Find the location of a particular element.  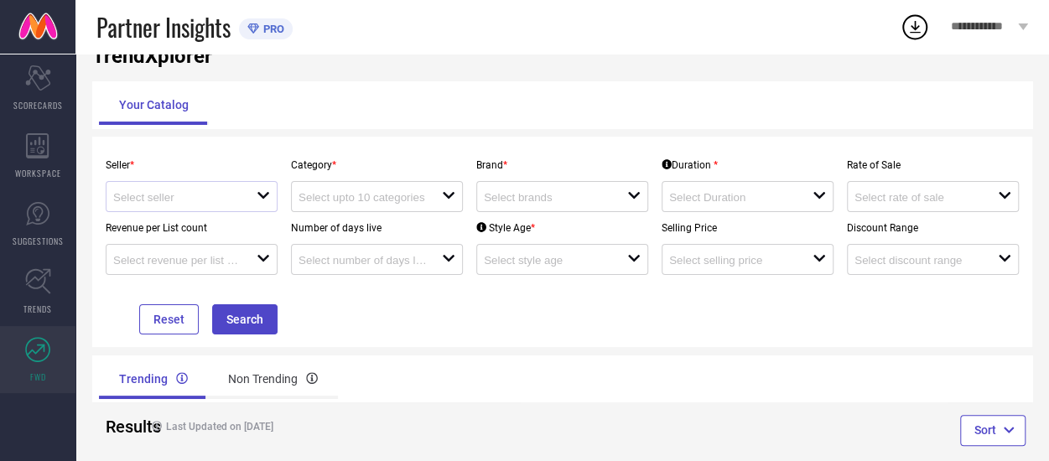

button: Search is located at coordinates (245, 319).